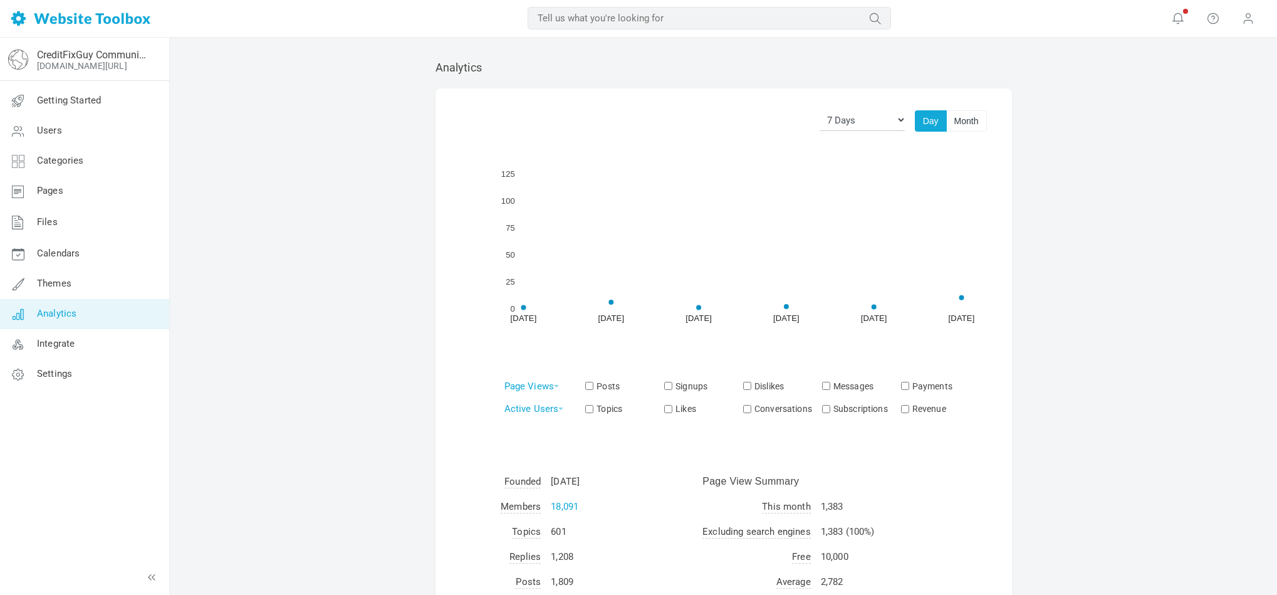 This screenshot has width=1277, height=595. I want to click on label: Posts, so click(601, 386).